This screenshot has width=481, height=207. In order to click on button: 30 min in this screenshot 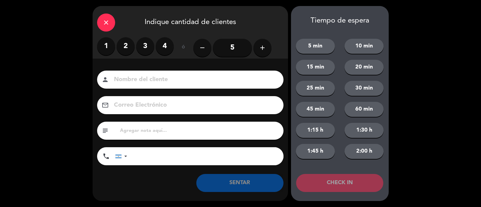, I will do `click(364, 88)`.